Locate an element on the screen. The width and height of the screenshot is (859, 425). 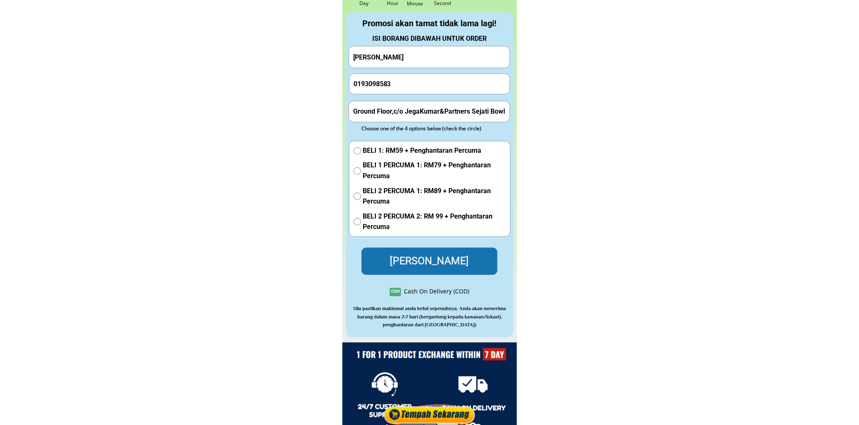
input: Your Full Name/ Nama Penuh is located at coordinates (429, 57).